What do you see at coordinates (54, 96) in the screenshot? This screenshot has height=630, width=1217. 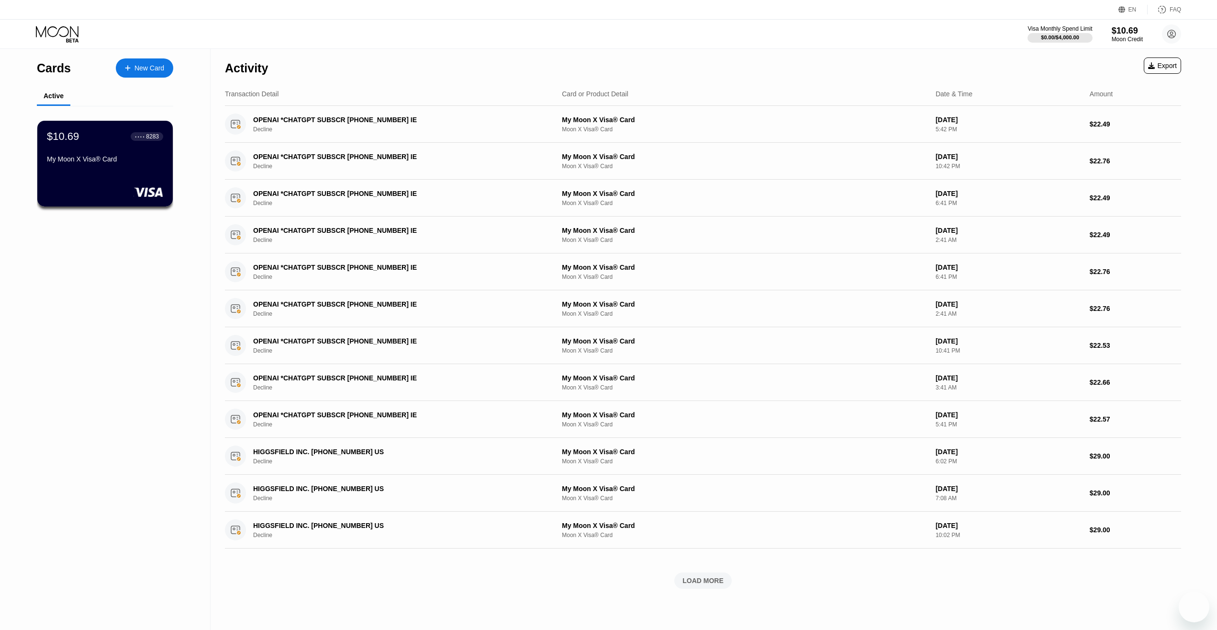 I see `div: Active` at bounding box center [54, 96].